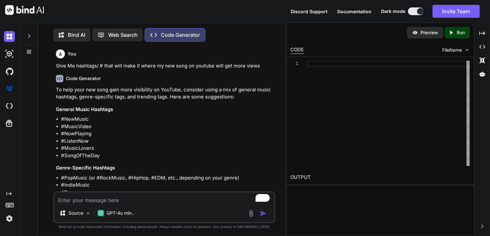 The image size is (490, 236). Describe the element at coordinates (83, 78) in the screenshot. I see `h6: Code Generator` at that location.